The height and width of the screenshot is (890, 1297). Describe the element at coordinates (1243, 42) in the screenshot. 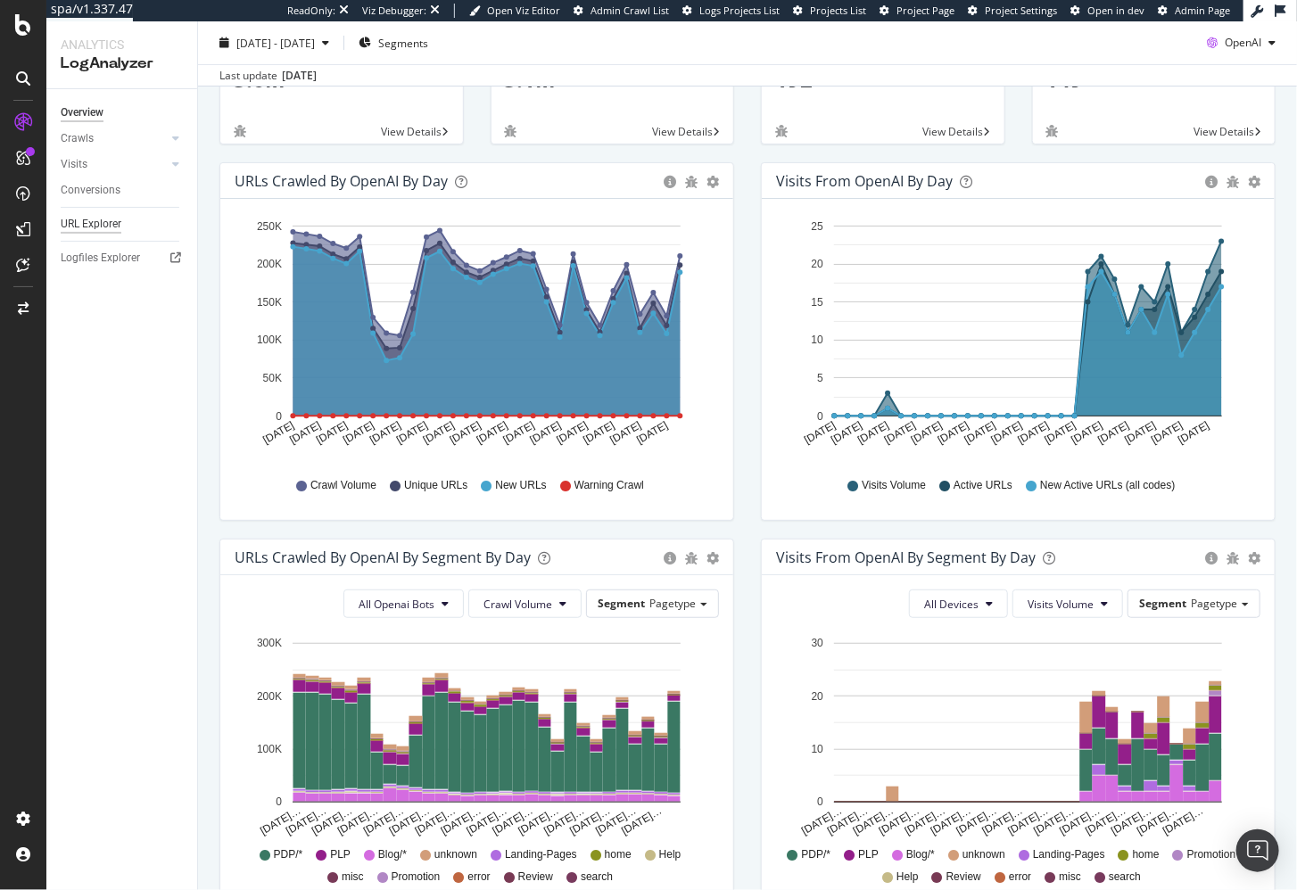

I see `span: OpenAI` at that location.